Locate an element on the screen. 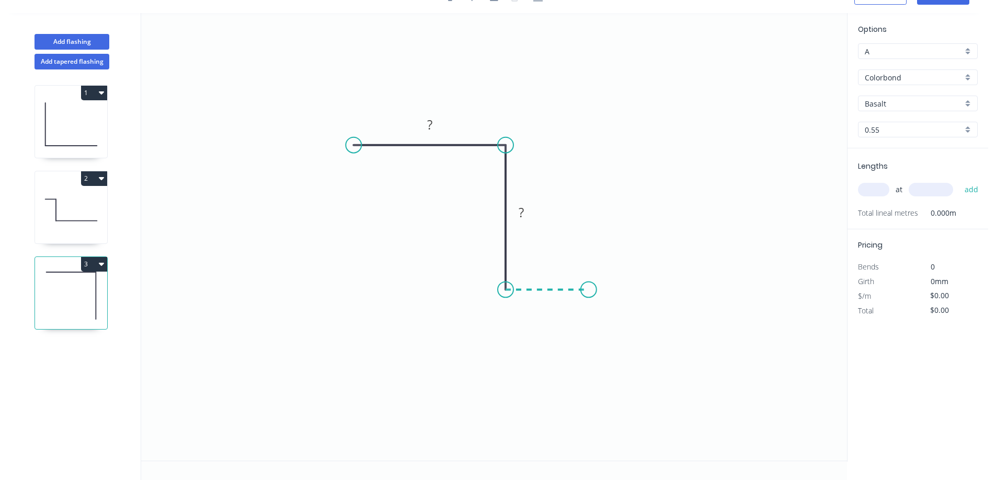  span: Total is located at coordinates (866, 310).